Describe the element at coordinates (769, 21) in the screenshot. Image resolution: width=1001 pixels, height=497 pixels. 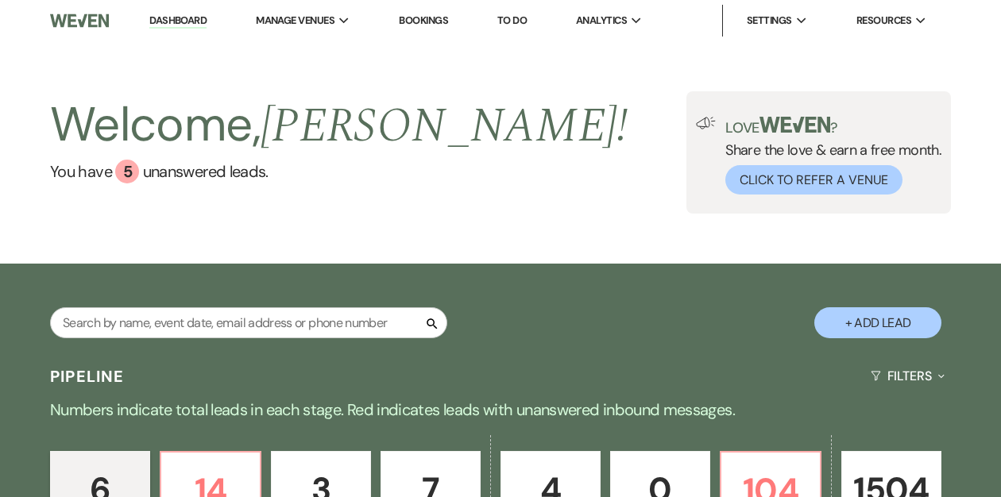
I see `span: Settings` at that location.